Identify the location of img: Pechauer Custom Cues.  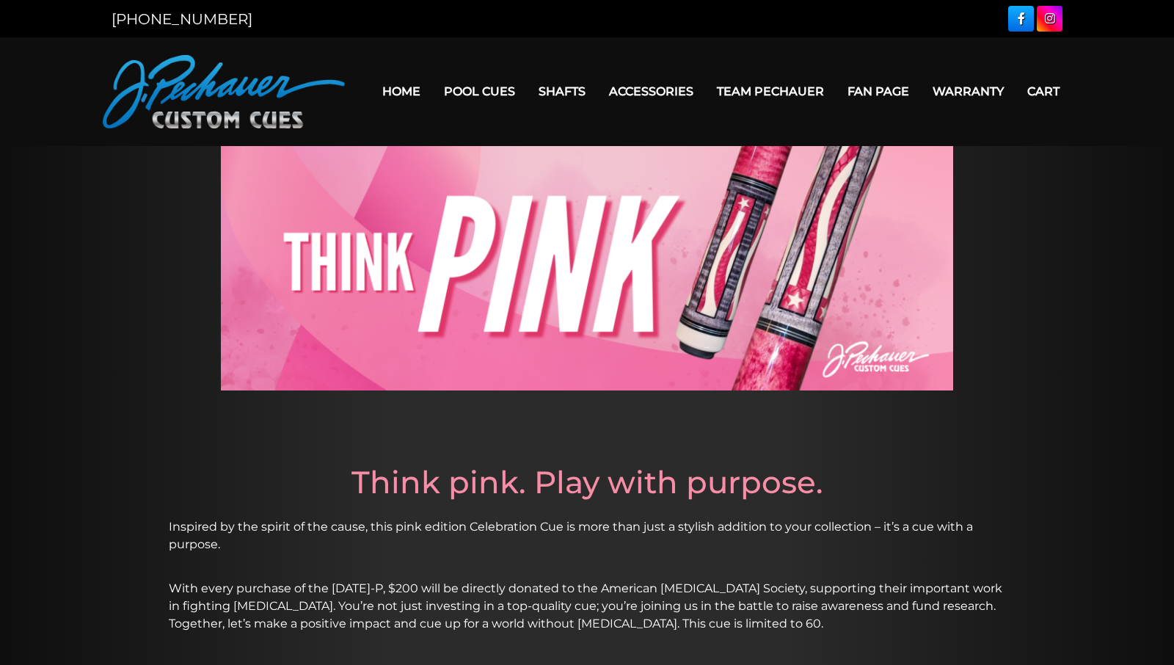
(224, 92).